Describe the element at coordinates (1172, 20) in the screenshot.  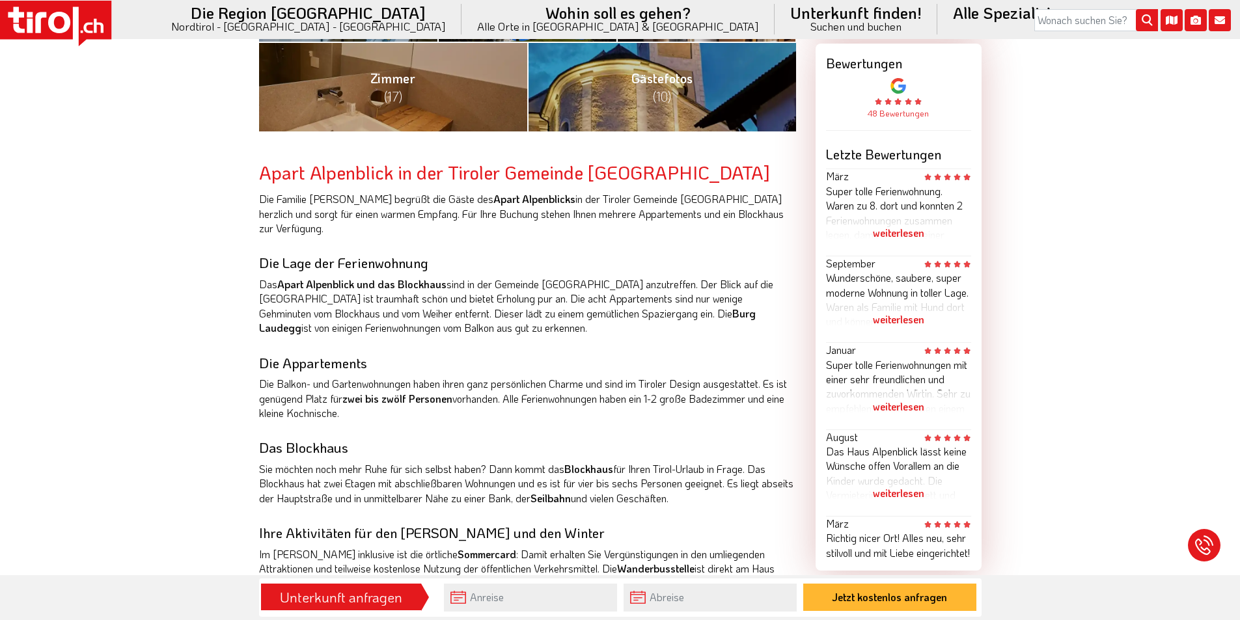
I see `i: Karte öffnen` at that location.